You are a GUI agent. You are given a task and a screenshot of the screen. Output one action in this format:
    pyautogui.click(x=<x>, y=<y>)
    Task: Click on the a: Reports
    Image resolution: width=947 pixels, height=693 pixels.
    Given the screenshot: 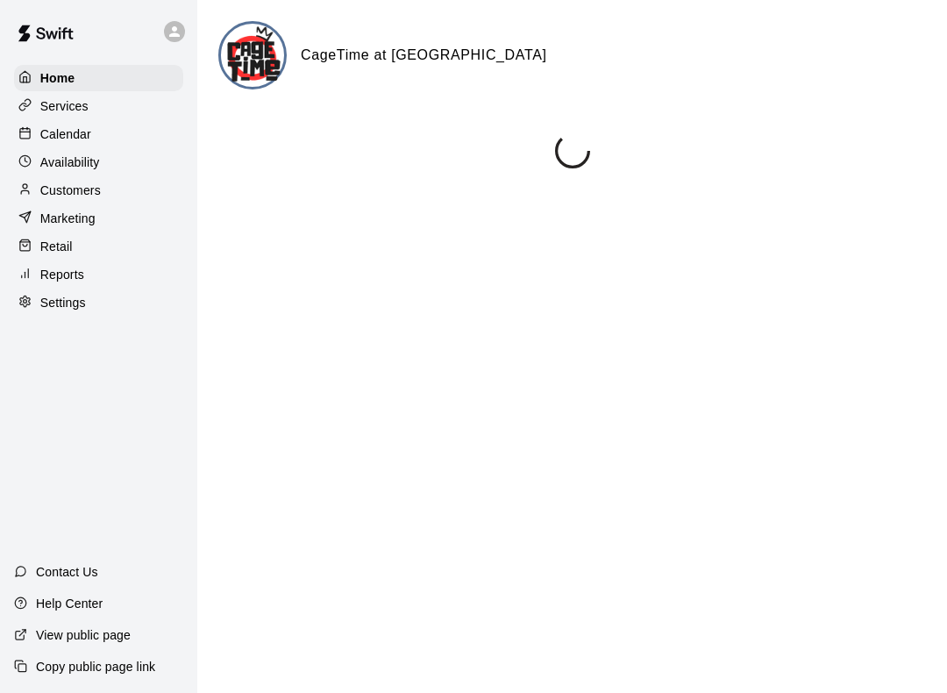 What is the action you would take?
    pyautogui.click(x=98, y=275)
    